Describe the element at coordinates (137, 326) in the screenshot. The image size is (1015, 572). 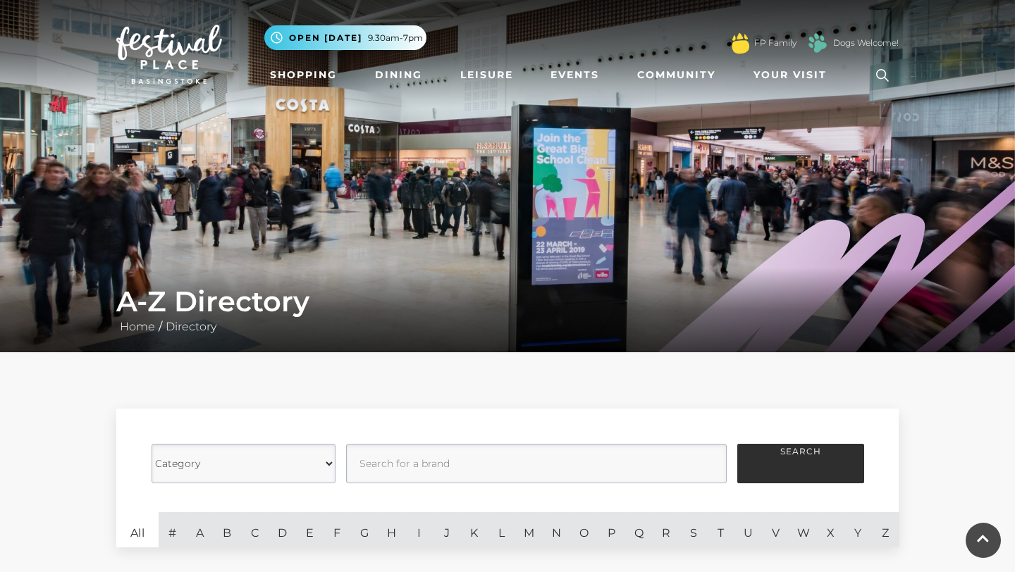
I see `a: Home` at that location.